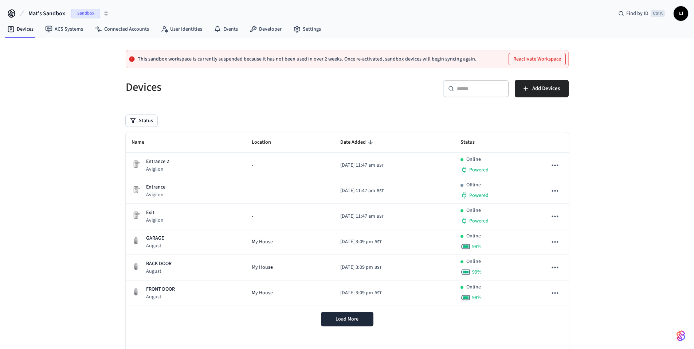  I want to click on h5: Devices, so click(234, 87).